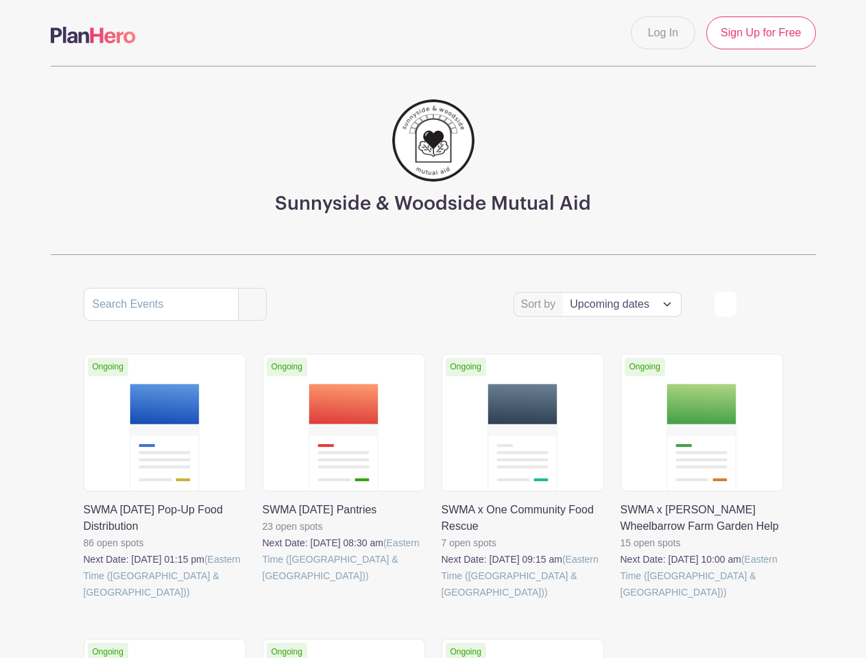 The height and width of the screenshot is (658, 866). What do you see at coordinates (93, 35) in the screenshot?
I see `img: logo-507f7623f17ff9eddc593b1ce0a138ce2505c220e1c5a4e2b4648c50719b7d32.svg` at bounding box center [93, 35].